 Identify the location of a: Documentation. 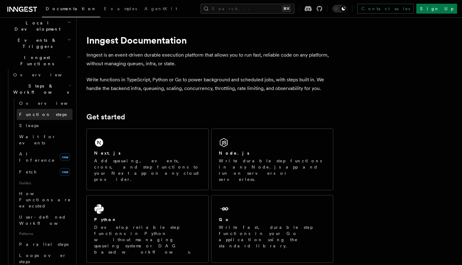
(71, 10).